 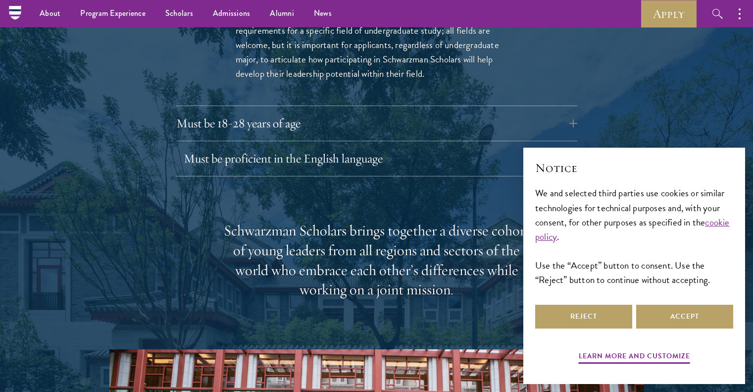 I want to click on button: Accept, so click(x=685, y=316).